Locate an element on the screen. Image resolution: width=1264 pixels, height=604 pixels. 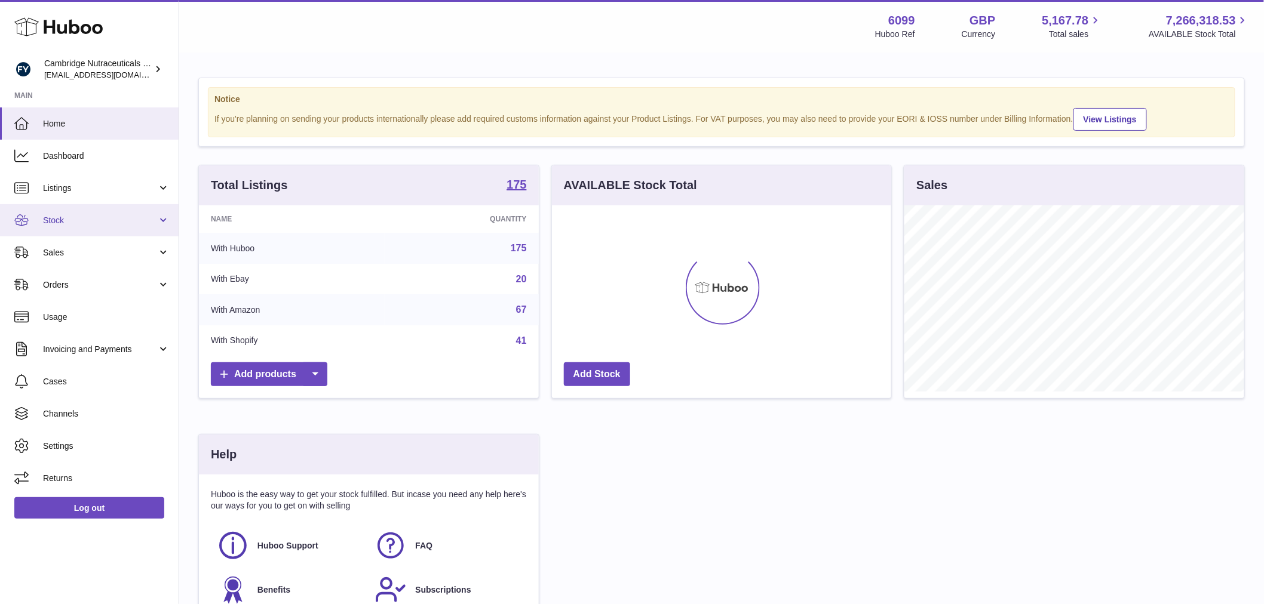
a: Add Stock is located at coordinates (597, 375).